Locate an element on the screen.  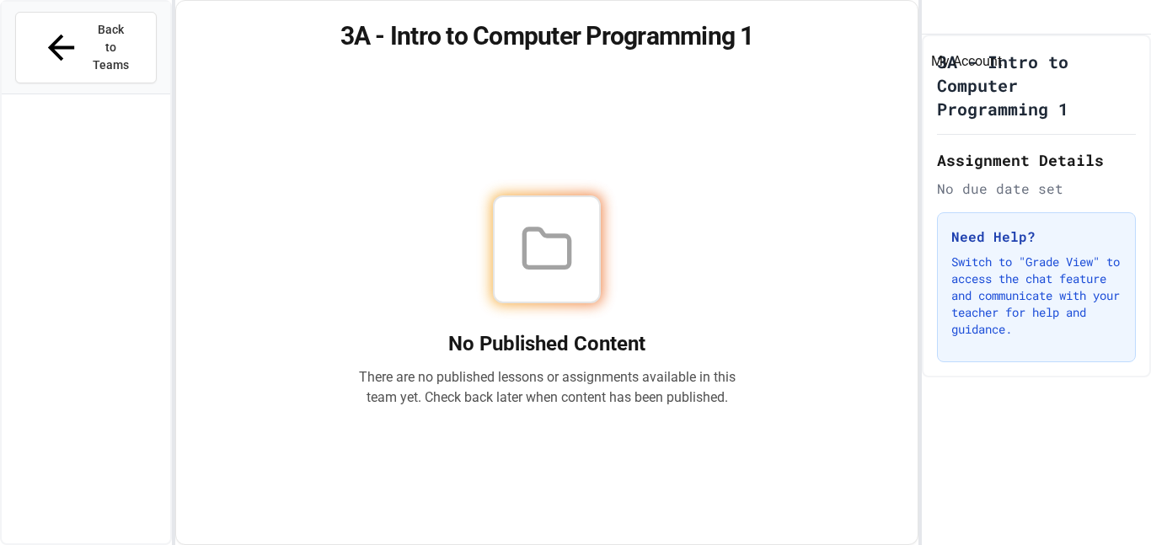
h2: Assignment Details is located at coordinates (1037, 160).